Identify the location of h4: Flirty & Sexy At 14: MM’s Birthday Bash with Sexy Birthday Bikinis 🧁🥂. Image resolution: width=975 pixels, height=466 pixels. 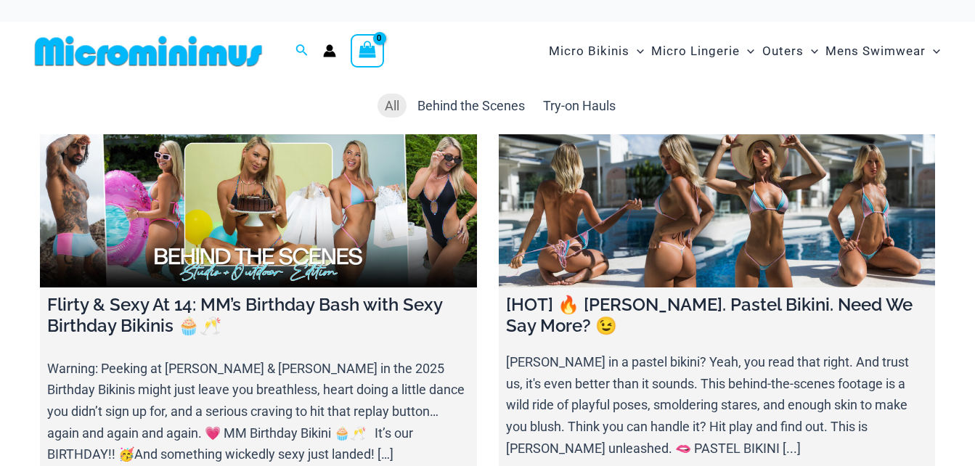
(258, 316).